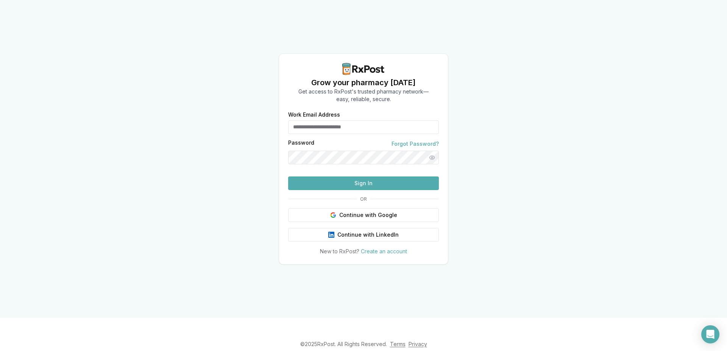 Image resolution: width=727 pixels, height=351 pixels. What do you see at coordinates (384, 251) in the screenshot?
I see `a: Create an account` at bounding box center [384, 251].